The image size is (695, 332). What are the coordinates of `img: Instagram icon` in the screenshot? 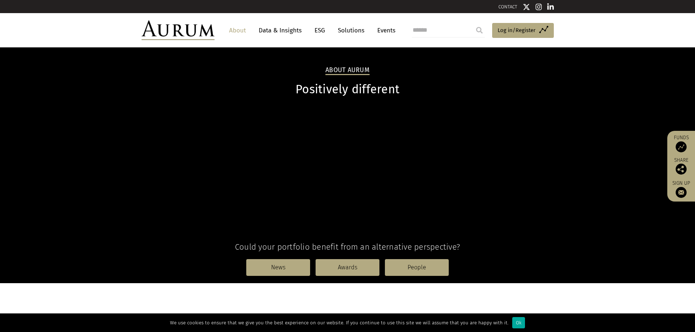 It's located at (539, 7).